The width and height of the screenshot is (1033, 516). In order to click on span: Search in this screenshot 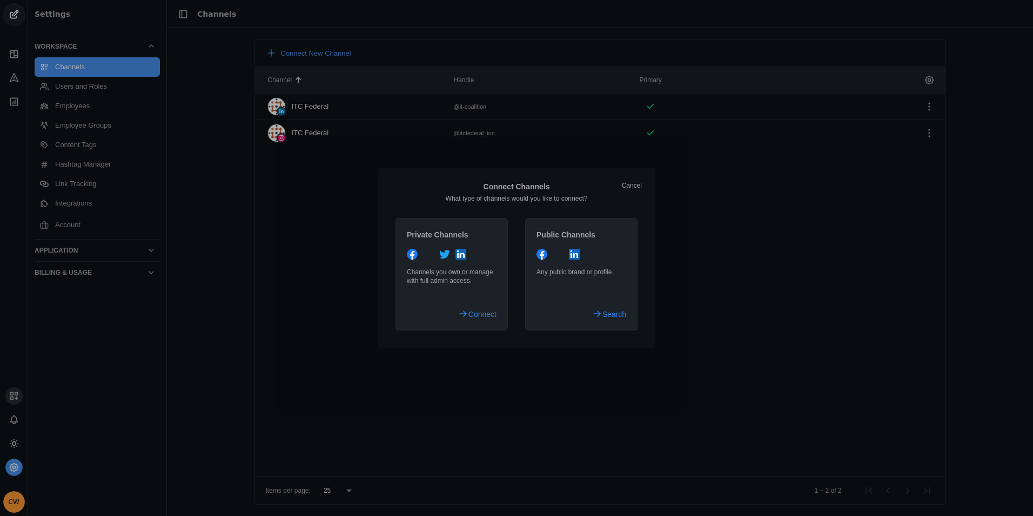, I will do `click(614, 314)`.